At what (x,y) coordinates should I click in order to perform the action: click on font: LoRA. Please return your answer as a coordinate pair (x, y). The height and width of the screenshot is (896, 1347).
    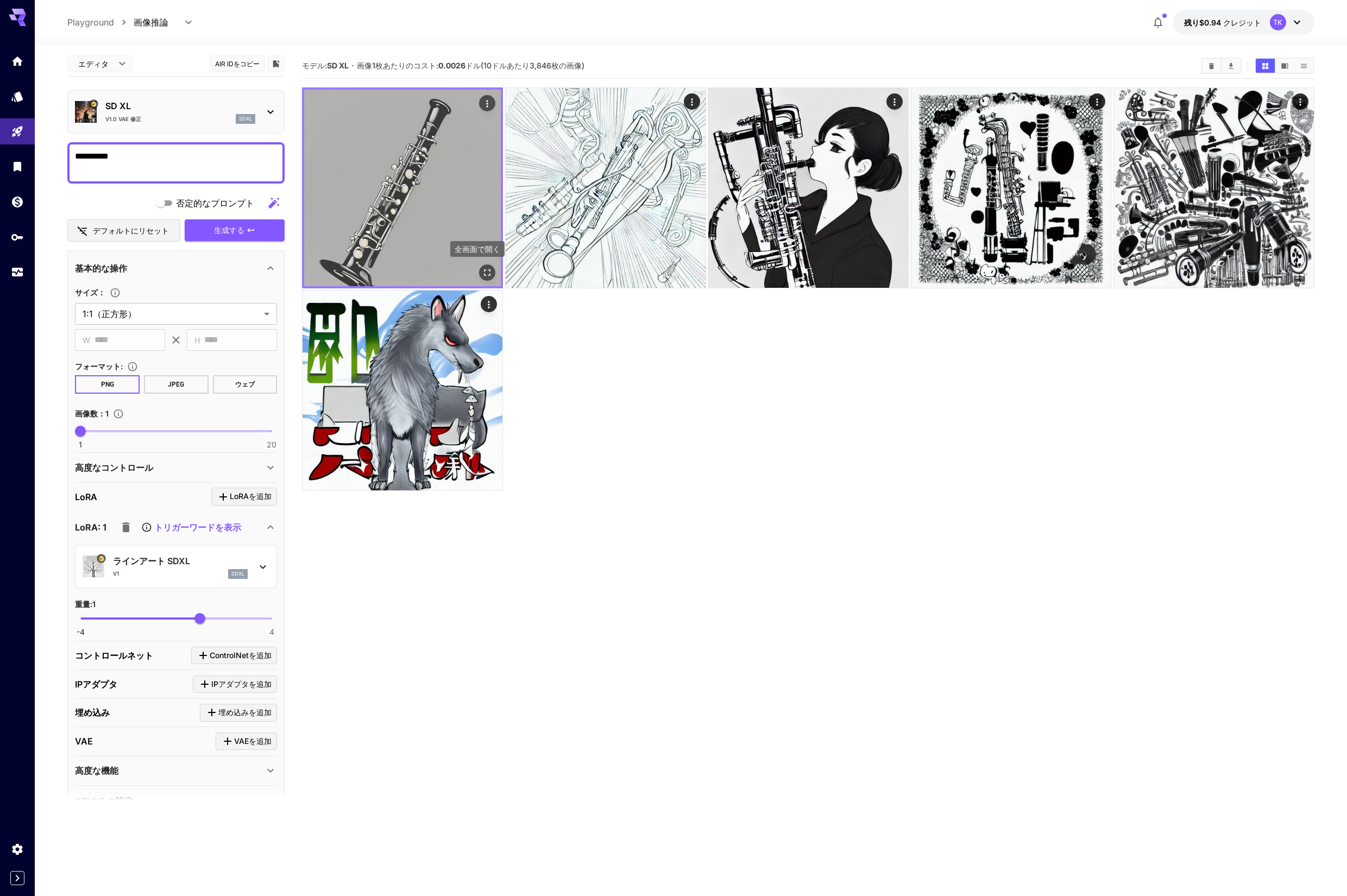
    Looking at the image, I should click on (86, 497).